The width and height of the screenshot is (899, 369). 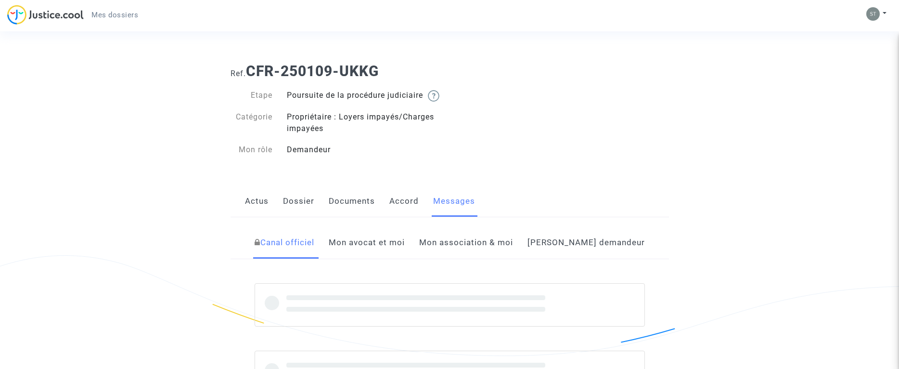 What do you see at coordinates (238, 73) in the screenshot?
I see `span: Ref.` at bounding box center [238, 73].